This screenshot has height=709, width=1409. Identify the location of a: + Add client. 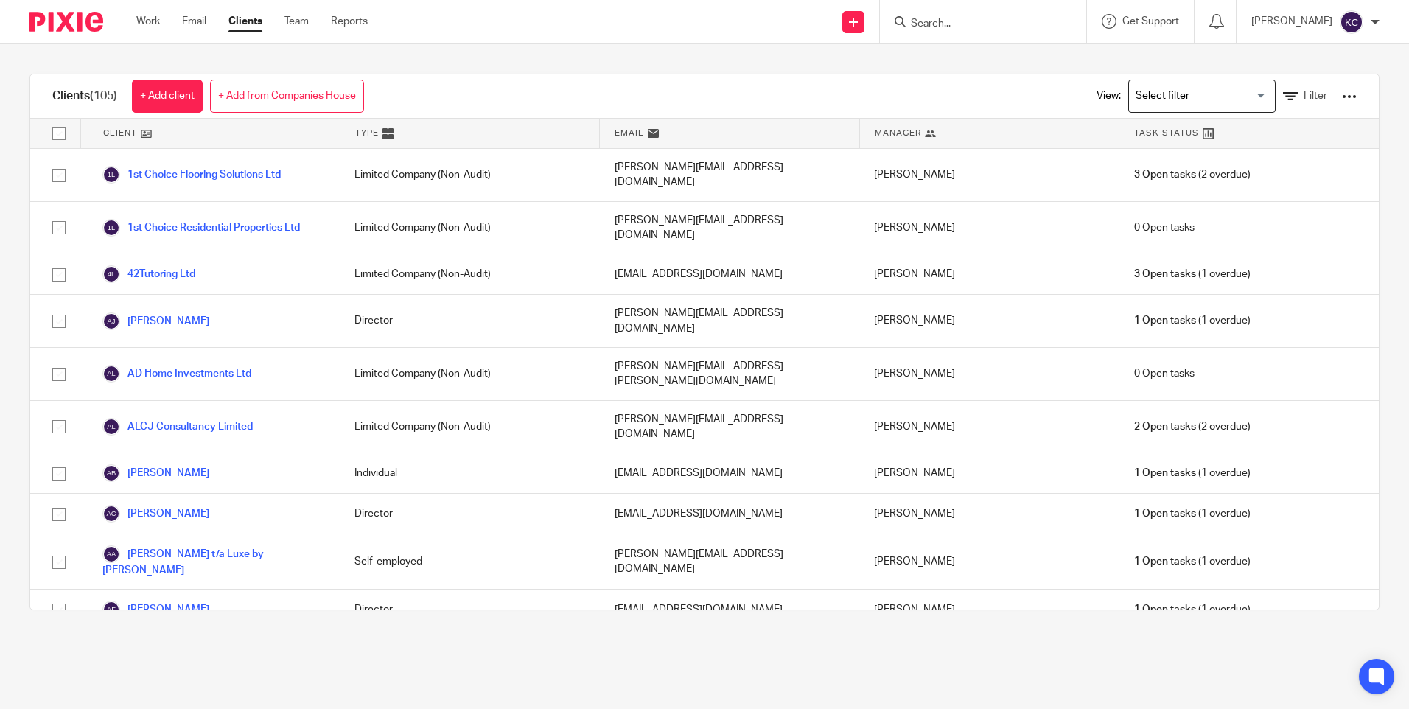
(167, 96).